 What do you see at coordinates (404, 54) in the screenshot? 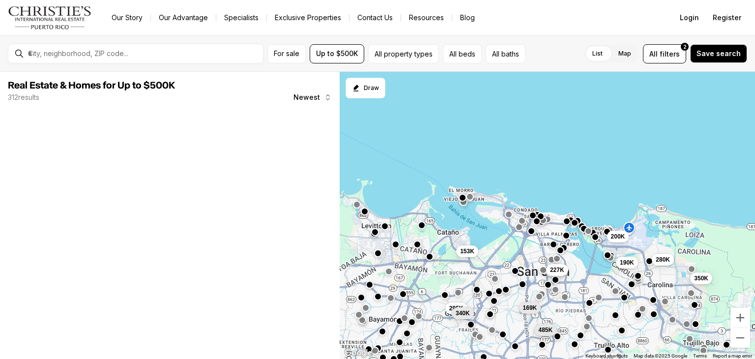
I see `button: All property types` at bounding box center [404, 54].